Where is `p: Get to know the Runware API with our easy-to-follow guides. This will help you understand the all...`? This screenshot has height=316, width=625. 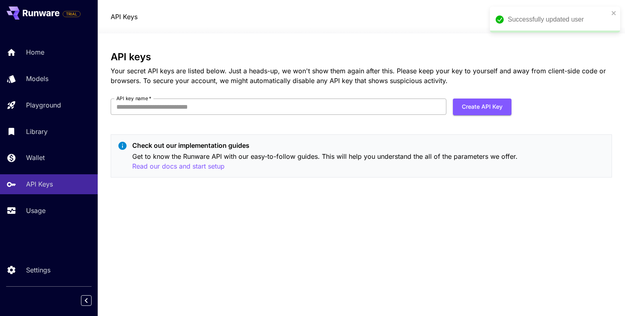
p: Get to know the Runware API with our easy-to-follow guides. This will help you understand the all... is located at coordinates (368, 161).